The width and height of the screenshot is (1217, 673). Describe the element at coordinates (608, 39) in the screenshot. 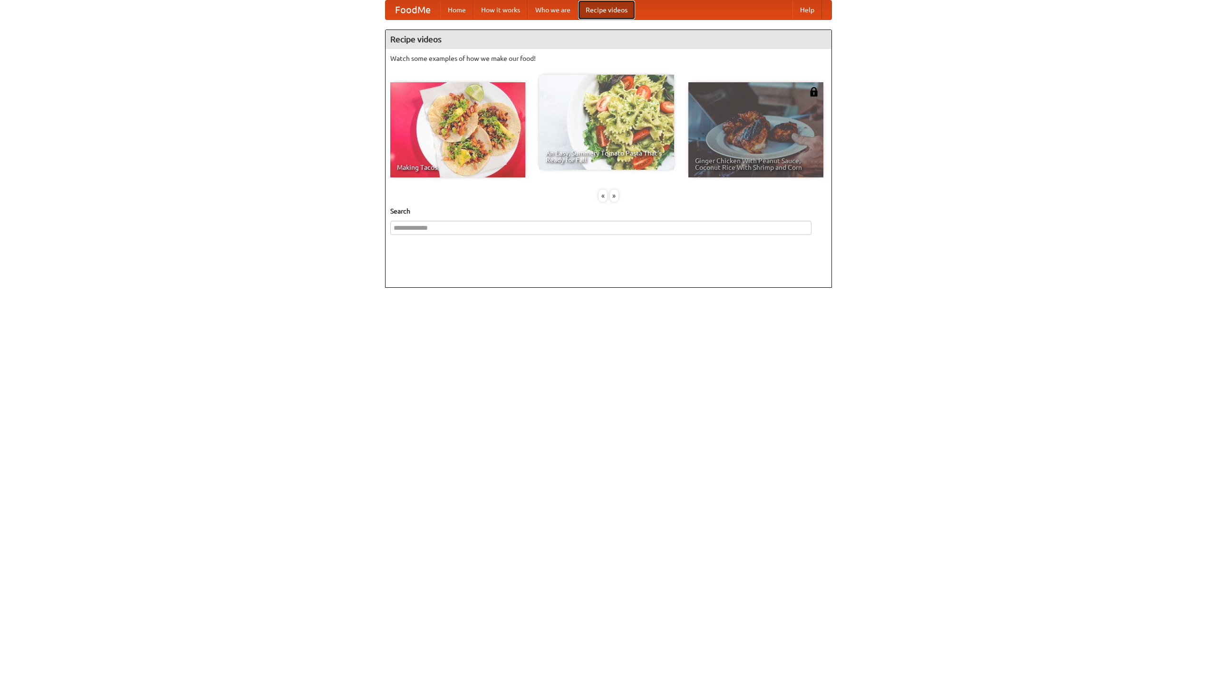

I see `h4: Recipe videos` at that location.